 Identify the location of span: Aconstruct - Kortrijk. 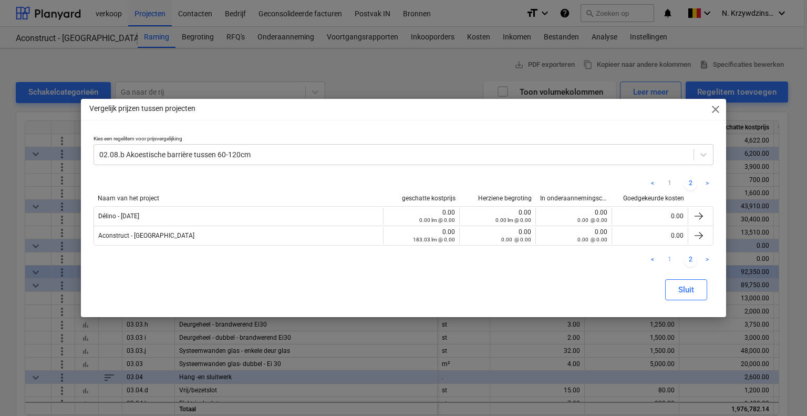
(146, 235).